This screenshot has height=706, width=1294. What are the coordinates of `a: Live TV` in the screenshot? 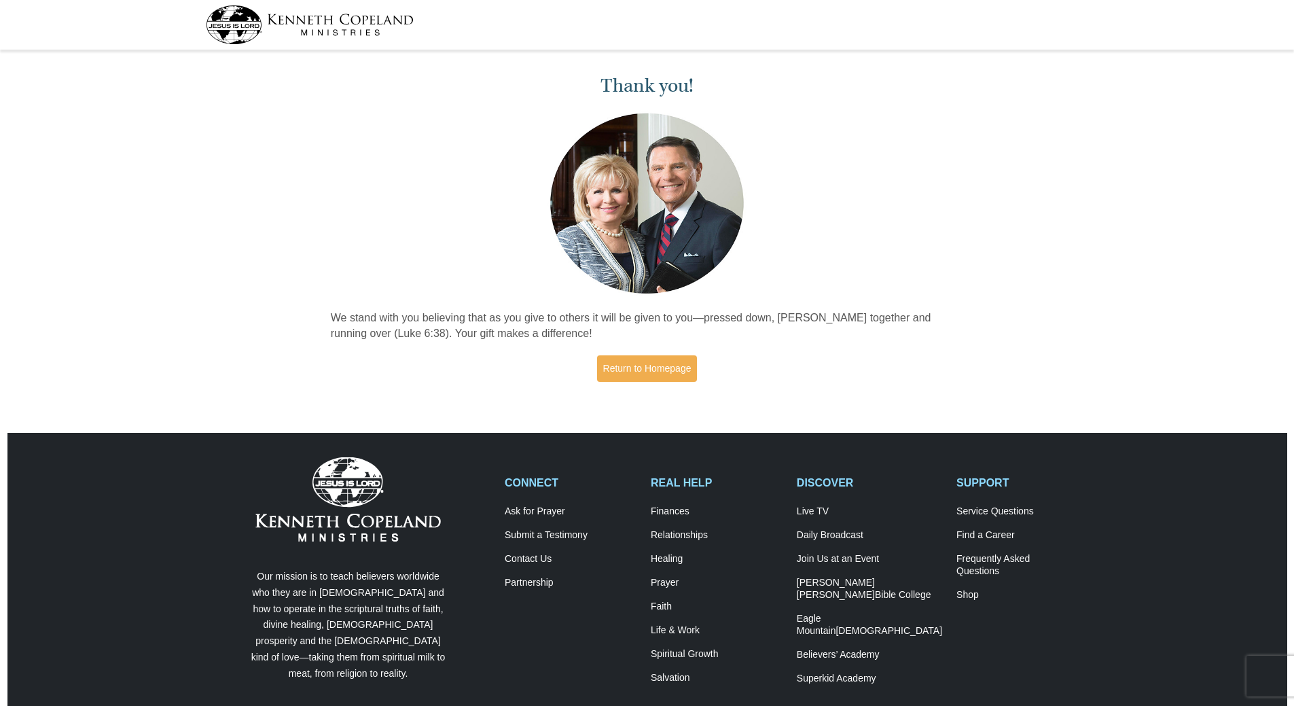 It's located at (869, 511).